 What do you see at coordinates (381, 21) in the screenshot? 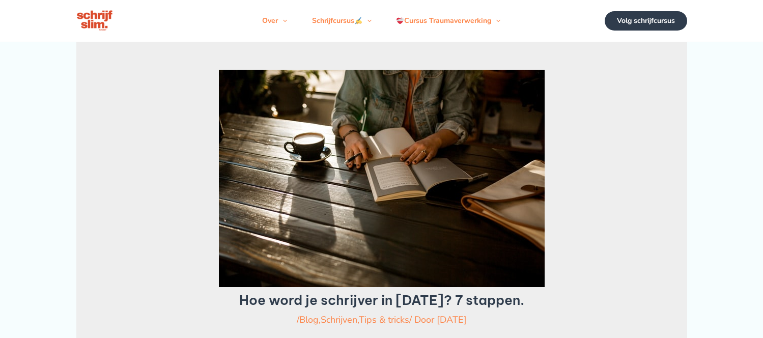
I see `nav: Navigatie op de site: Menu` at bounding box center [381, 21].